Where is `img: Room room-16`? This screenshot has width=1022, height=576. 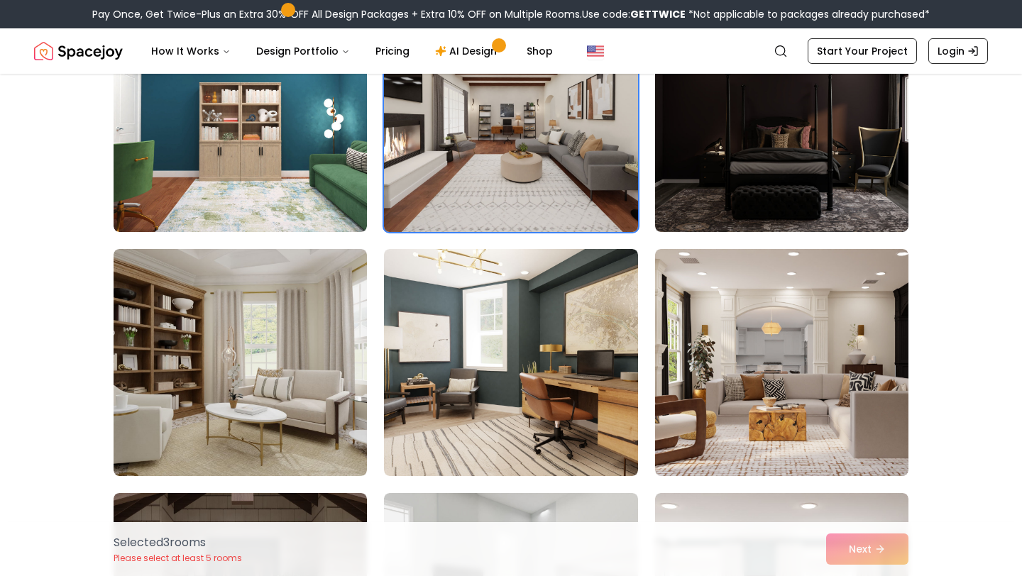 img: Room room-16 is located at coordinates (240, 119).